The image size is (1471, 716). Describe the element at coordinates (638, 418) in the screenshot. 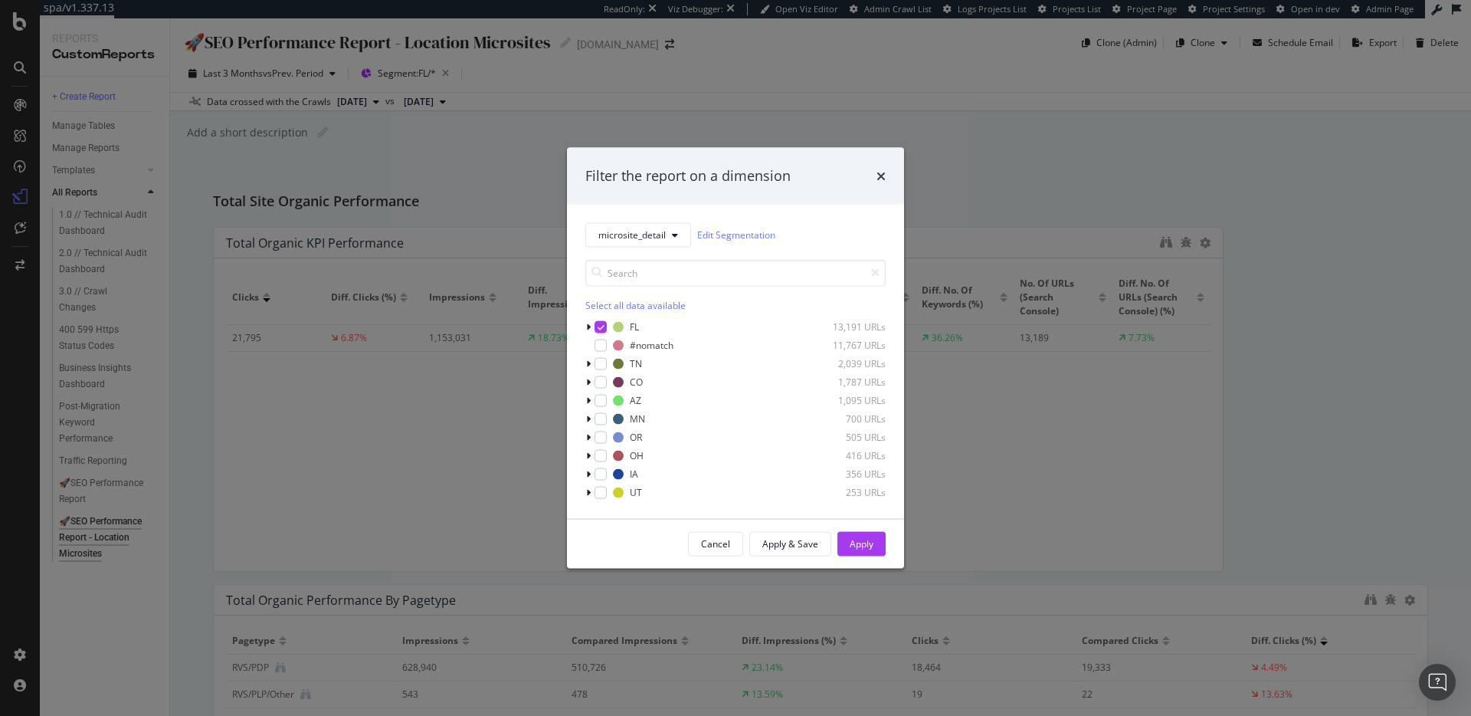

I see `div: MN` at that location.